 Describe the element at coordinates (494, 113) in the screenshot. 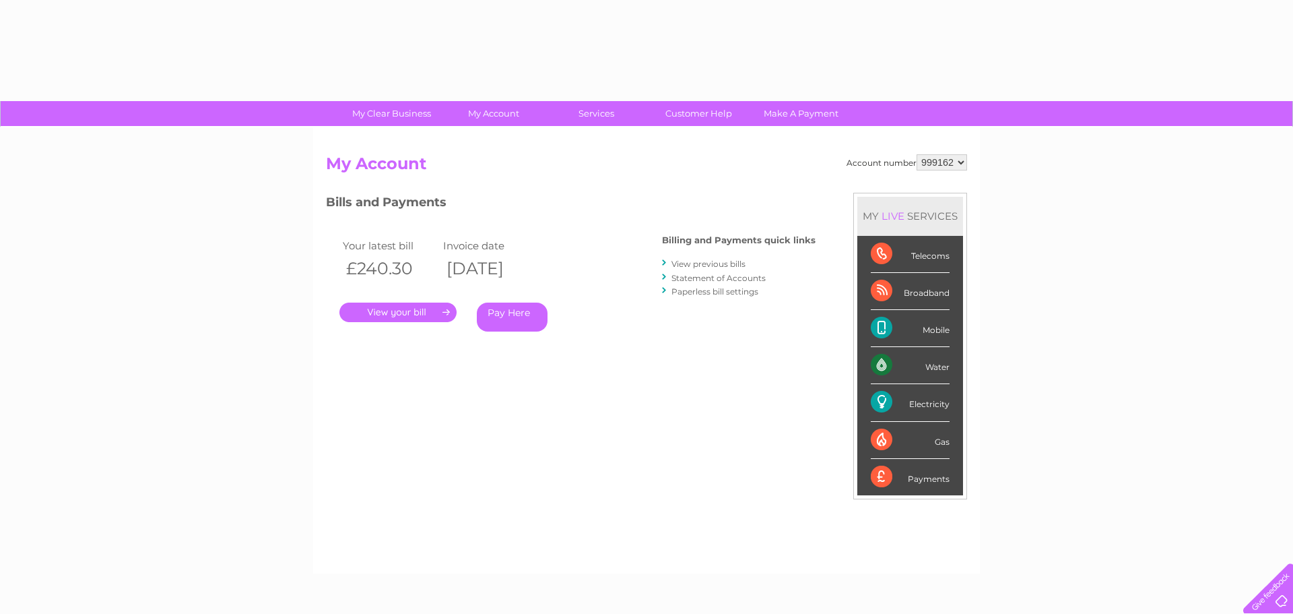

I see `a: My Account` at that location.